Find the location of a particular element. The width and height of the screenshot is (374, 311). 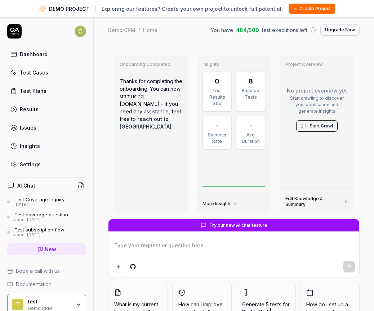

a: Insights is located at coordinates (46, 146).